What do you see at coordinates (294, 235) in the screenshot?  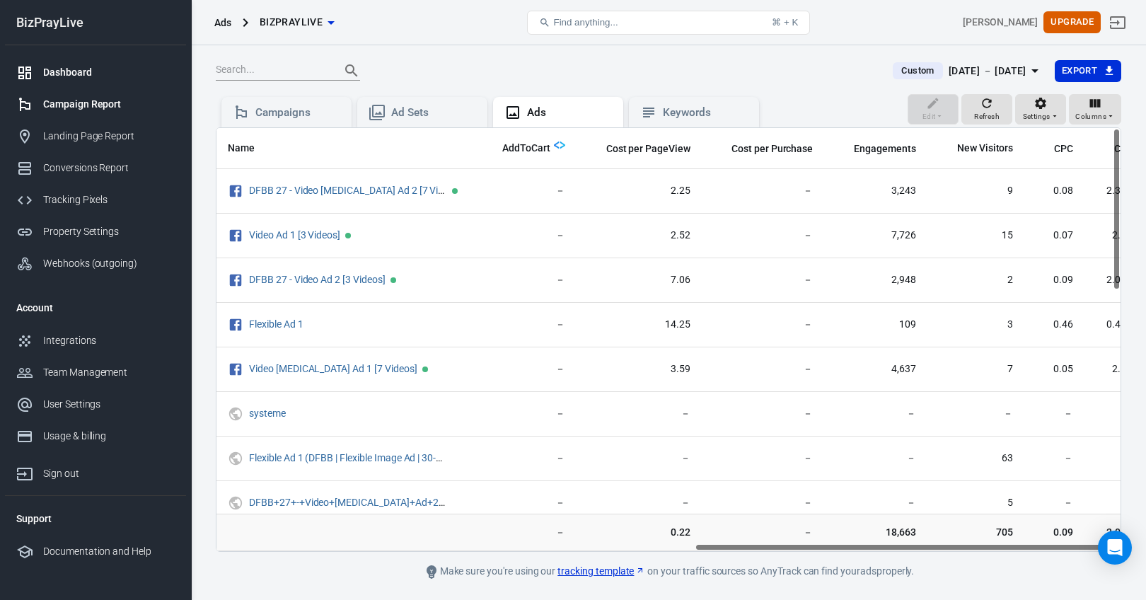 I see `a: Video Ad 1 [3 Videos]` at bounding box center [294, 235].